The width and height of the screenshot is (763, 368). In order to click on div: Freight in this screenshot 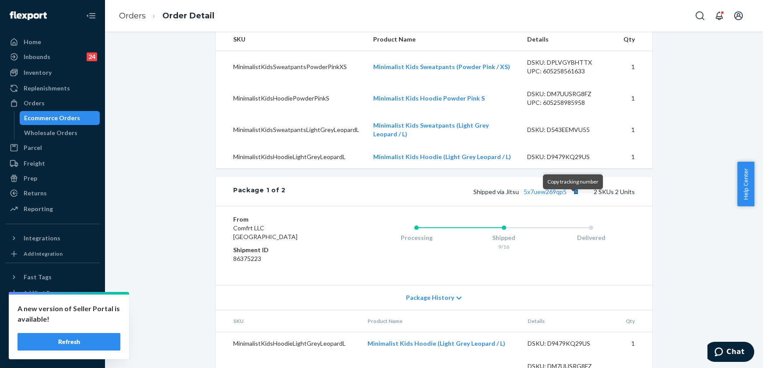, I will do `click(34, 164)`.